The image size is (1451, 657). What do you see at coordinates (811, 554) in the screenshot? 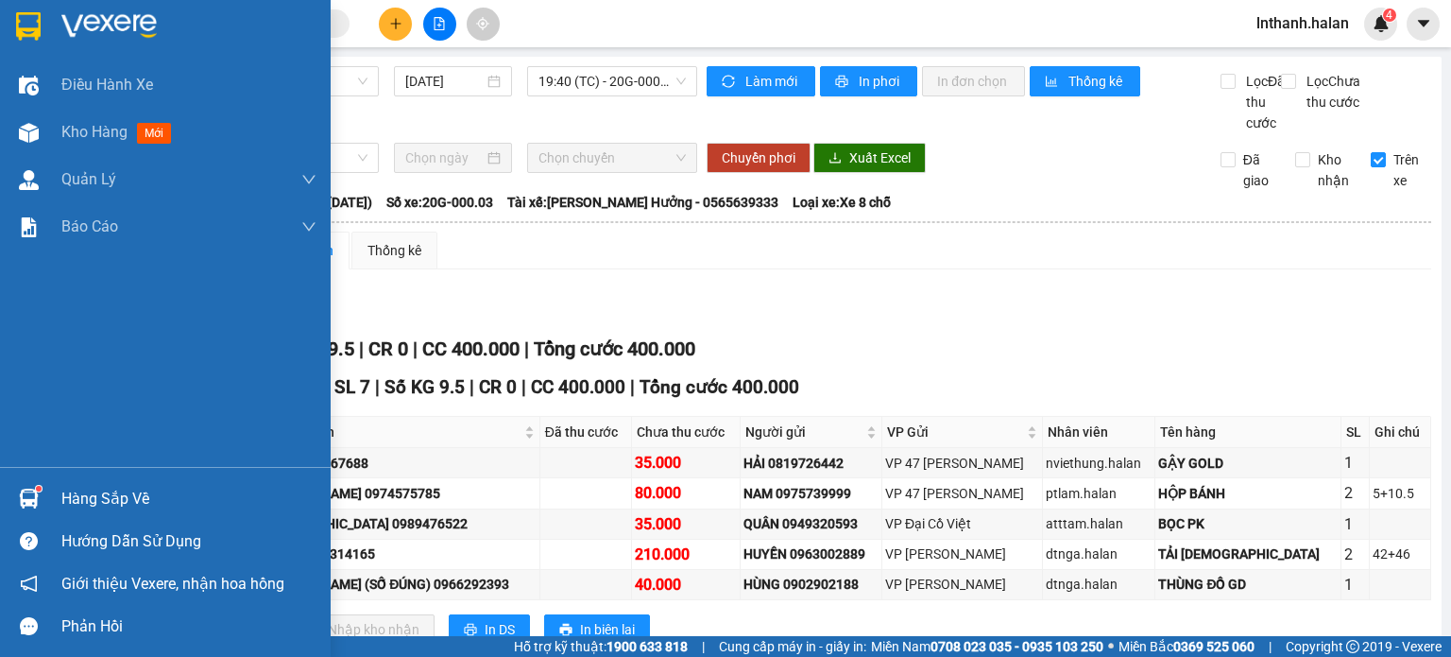
I see `div: HUYỀN 0963002889` at bounding box center [811, 554].